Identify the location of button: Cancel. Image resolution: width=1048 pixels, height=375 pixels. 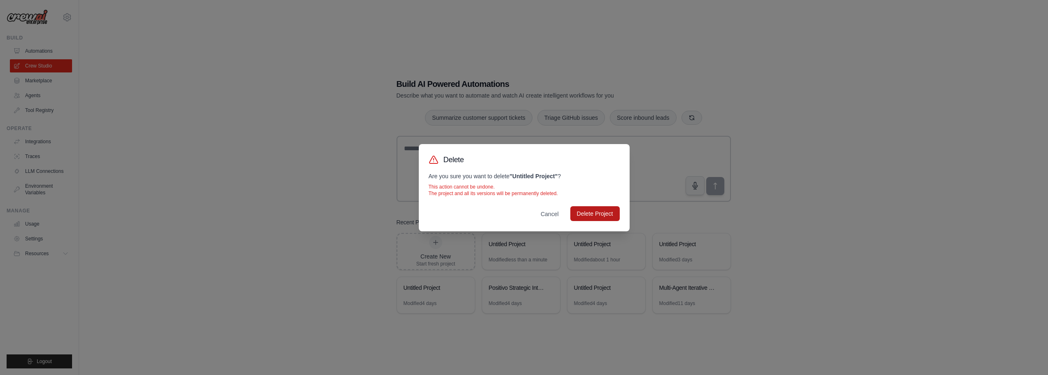
(550, 214).